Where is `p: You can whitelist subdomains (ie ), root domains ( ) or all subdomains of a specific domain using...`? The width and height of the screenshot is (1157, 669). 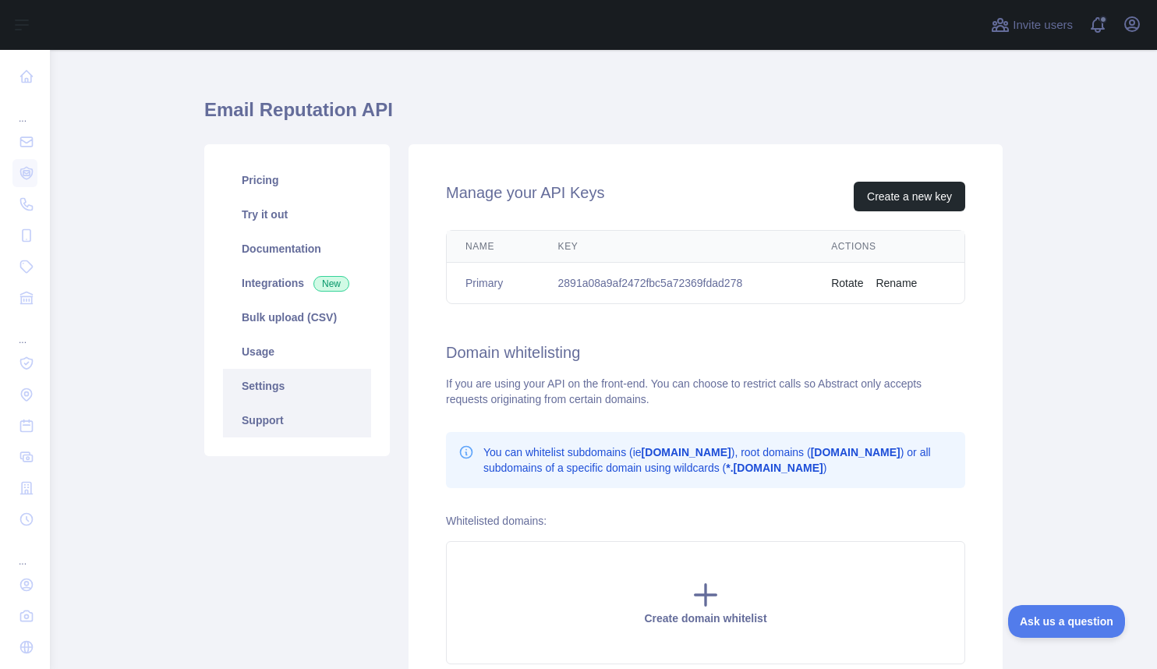 p: You can whitelist subdomains (ie ), root domains ( ) or all subdomains of a specific domain using... is located at coordinates (718, 460).